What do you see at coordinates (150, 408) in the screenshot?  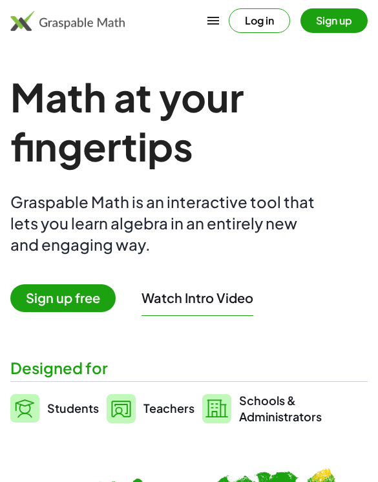 I see `a: Teachers` at bounding box center [150, 408].